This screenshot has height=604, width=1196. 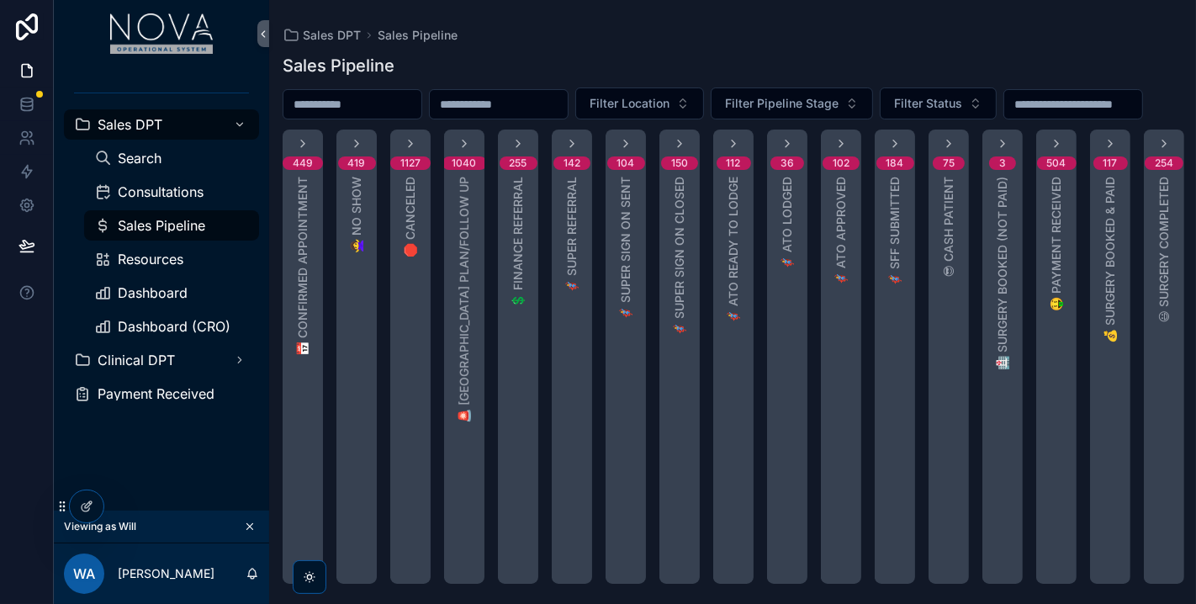 What do you see at coordinates (841, 163) in the screenshot?
I see `div: 102` at bounding box center [841, 163].